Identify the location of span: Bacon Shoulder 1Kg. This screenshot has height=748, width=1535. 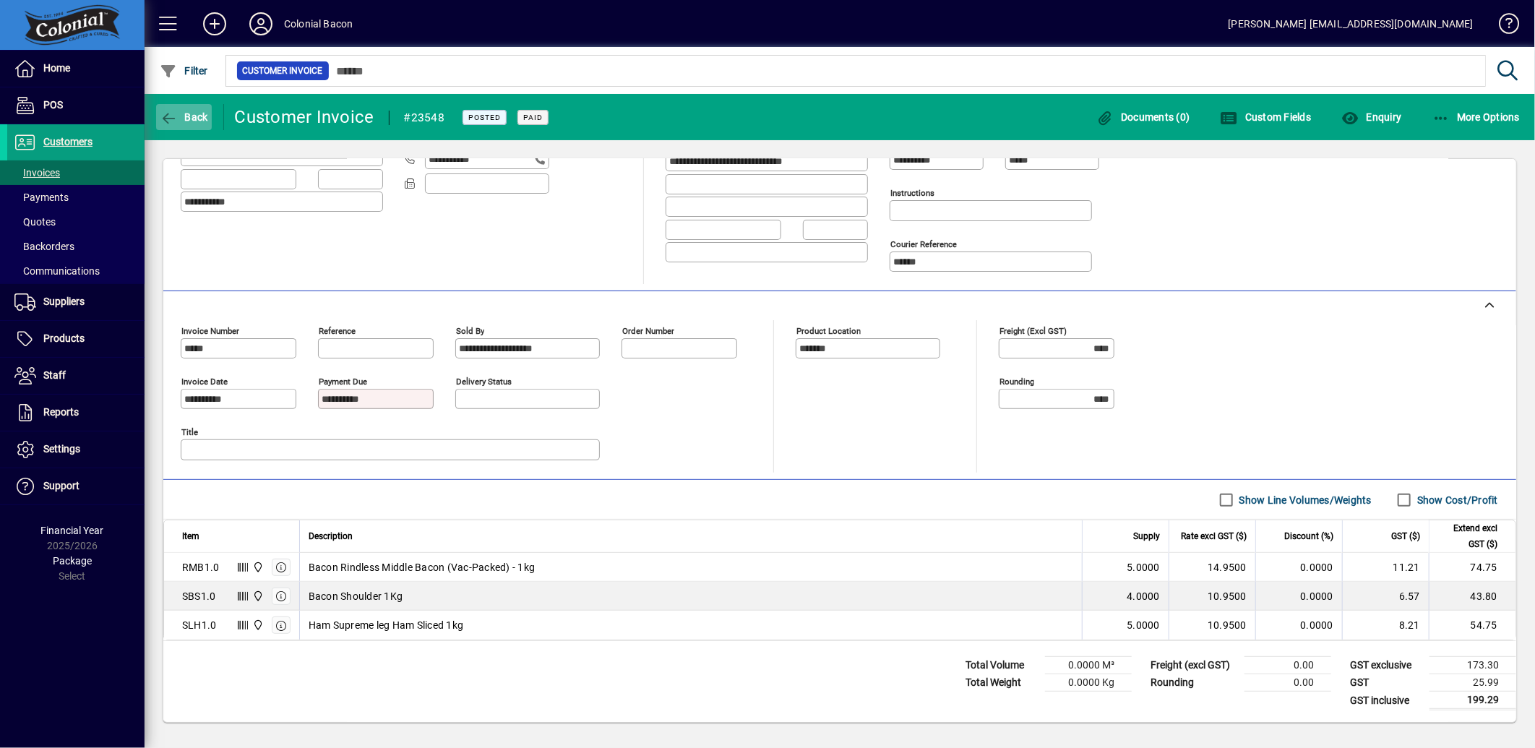
(355, 596).